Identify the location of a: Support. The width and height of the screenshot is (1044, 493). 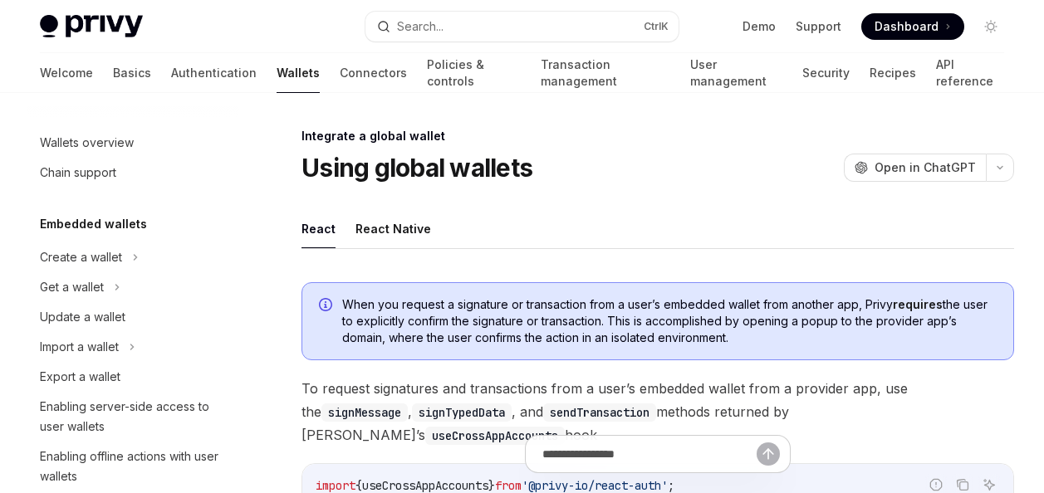
(818, 27).